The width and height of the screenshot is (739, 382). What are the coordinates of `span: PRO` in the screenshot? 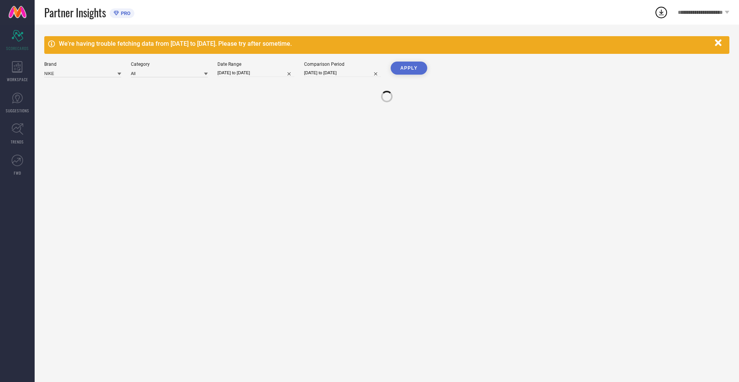 It's located at (125, 13).